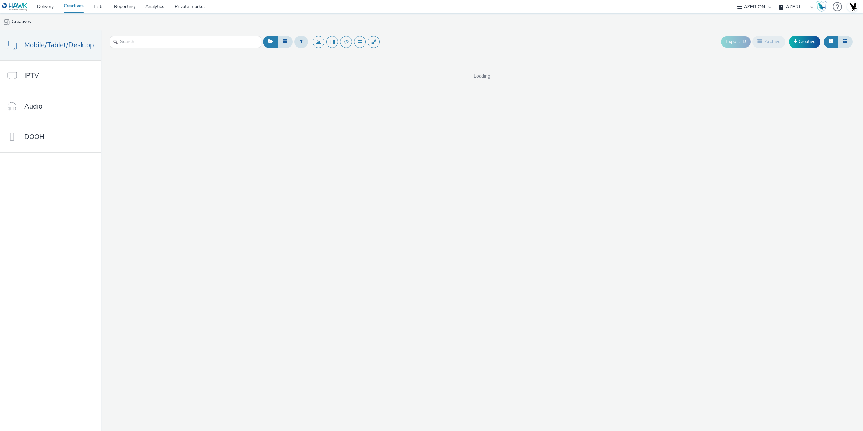 The image size is (863, 431). I want to click on button: Grid, so click(831, 42).